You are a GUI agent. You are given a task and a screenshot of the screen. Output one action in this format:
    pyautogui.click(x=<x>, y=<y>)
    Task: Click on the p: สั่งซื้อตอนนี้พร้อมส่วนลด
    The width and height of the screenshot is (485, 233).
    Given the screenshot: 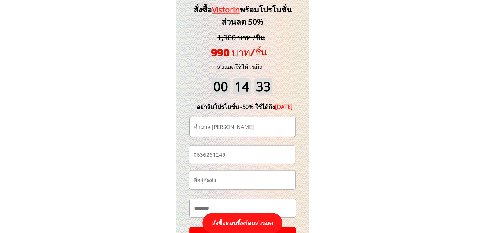 What is the action you would take?
    pyautogui.click(x=242, y=223)
    